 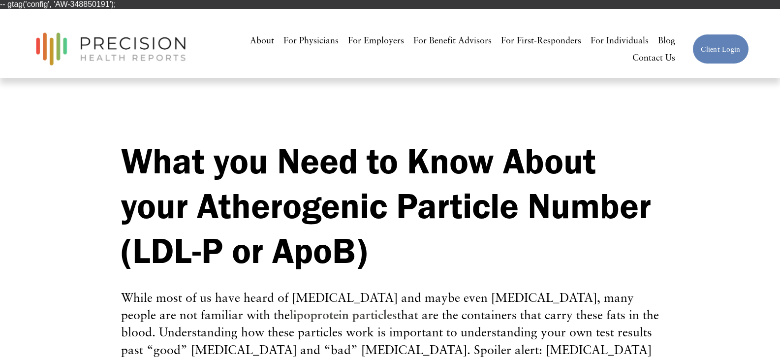 What do you see at coordinates (667, 40) in the screenshot?
I see `a: Blog` at bounding box center [667, 40].